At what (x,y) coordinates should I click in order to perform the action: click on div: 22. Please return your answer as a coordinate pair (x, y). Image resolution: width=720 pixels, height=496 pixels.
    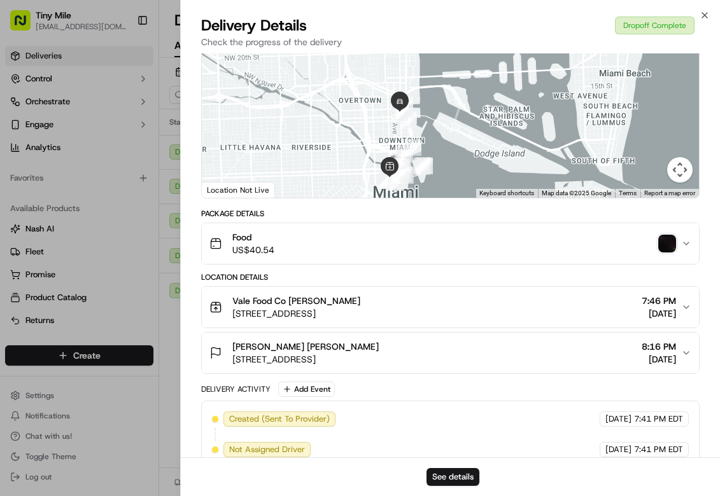
    Looking at the image, I should click on (413, 148).